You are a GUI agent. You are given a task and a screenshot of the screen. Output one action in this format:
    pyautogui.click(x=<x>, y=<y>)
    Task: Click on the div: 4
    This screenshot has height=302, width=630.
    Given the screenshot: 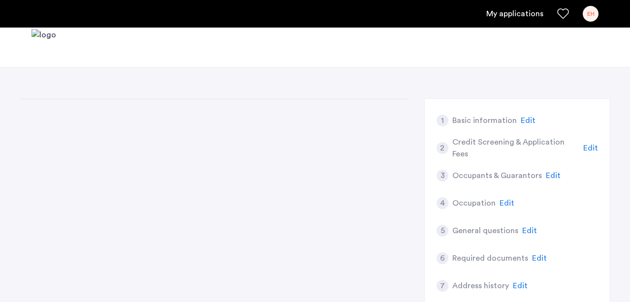 What is the action you would take?
    pyautogui.click(x=443, y=203)
    